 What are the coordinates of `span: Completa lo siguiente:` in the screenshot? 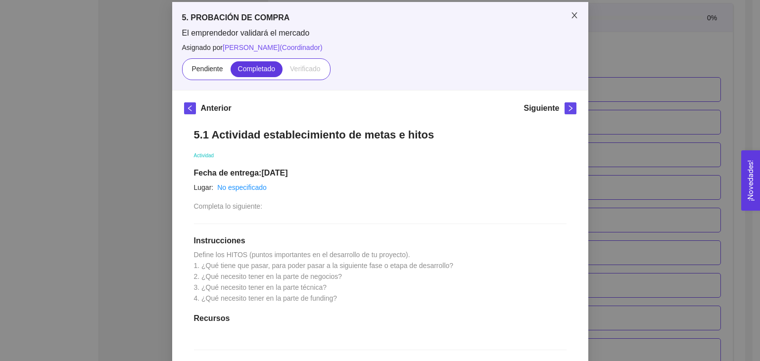 It's located at (228, 206).